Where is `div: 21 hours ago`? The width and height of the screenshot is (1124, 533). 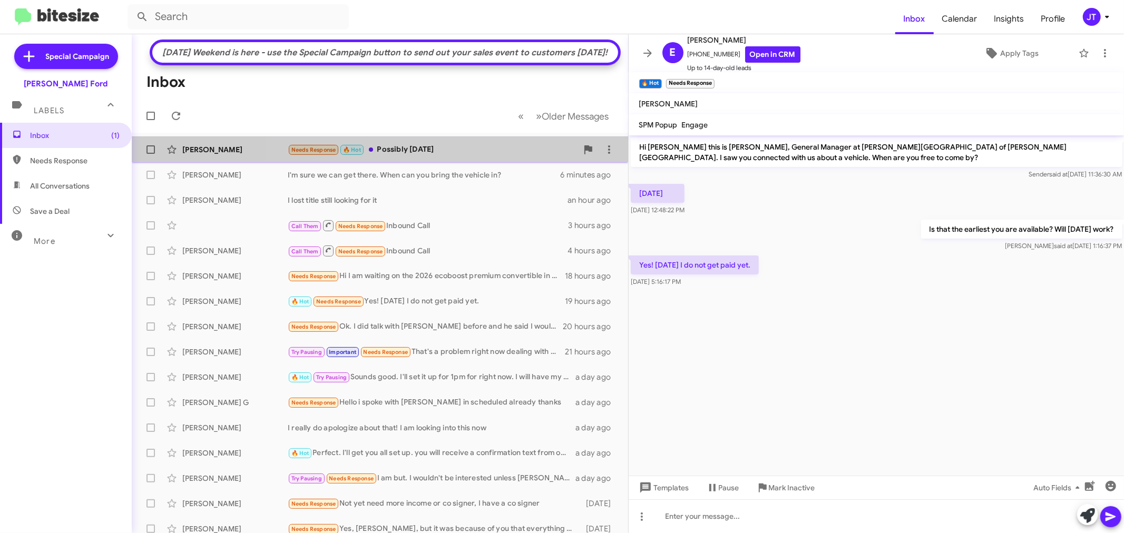 div: 21 hours ago is located at coordinates (592, 352).